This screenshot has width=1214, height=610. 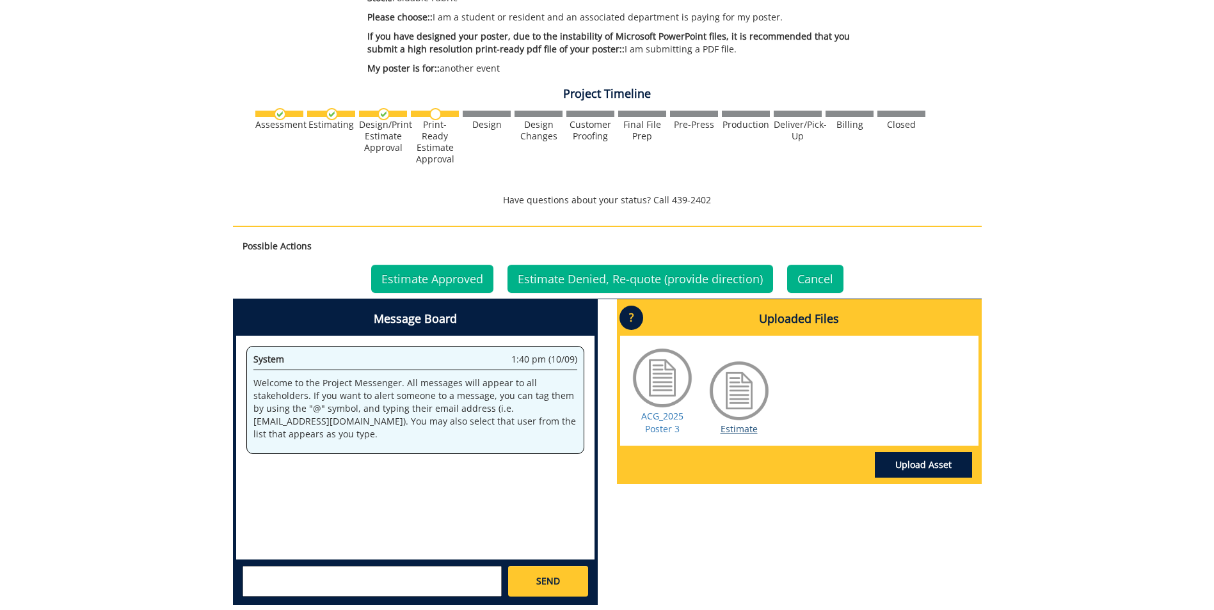 I want to click on span: System, so click(x=269, y=359).